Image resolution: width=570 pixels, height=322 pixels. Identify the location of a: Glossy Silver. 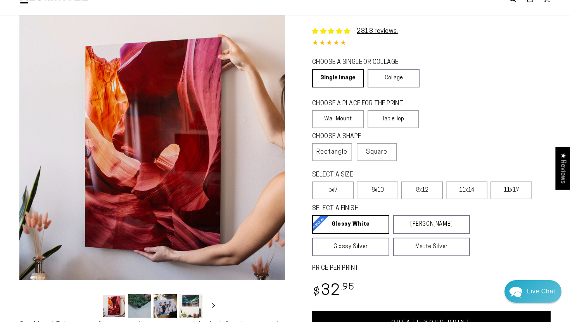
(350, 247).